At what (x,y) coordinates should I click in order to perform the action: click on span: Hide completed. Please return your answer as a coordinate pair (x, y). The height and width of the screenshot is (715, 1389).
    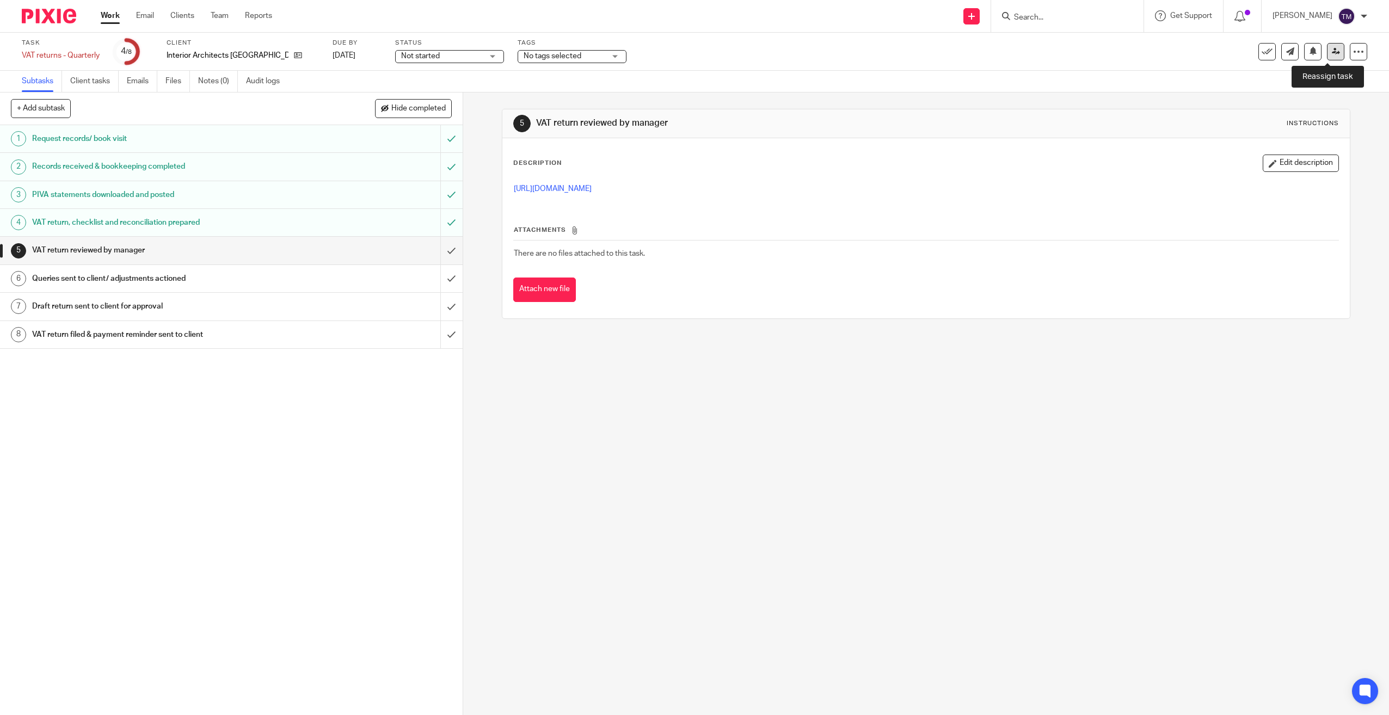
    Looking at the image, I should click on (419, 109).